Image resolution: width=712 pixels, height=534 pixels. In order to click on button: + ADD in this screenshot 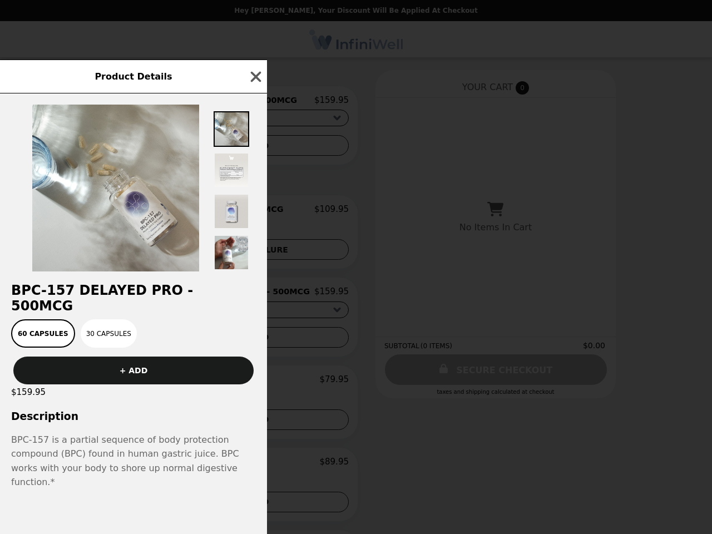, I will do `click(134, 370)`.